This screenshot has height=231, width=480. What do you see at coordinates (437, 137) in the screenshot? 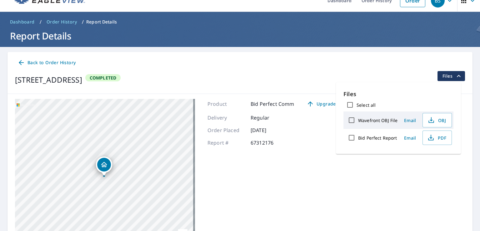
I see `span: PDF` at bounding box center [437, 137].